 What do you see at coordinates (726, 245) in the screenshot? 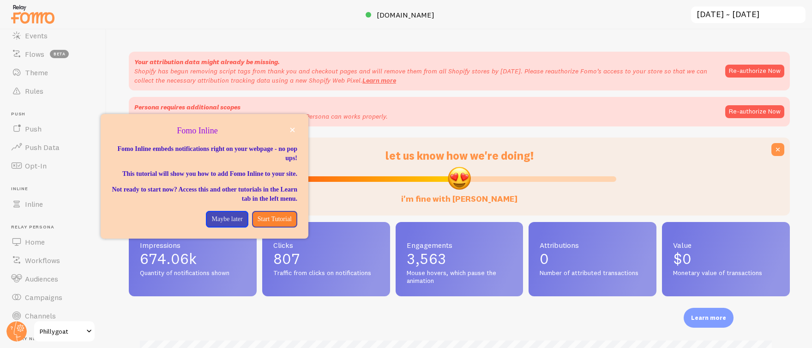
I see `span: Value` at bounding box center [726, 245].